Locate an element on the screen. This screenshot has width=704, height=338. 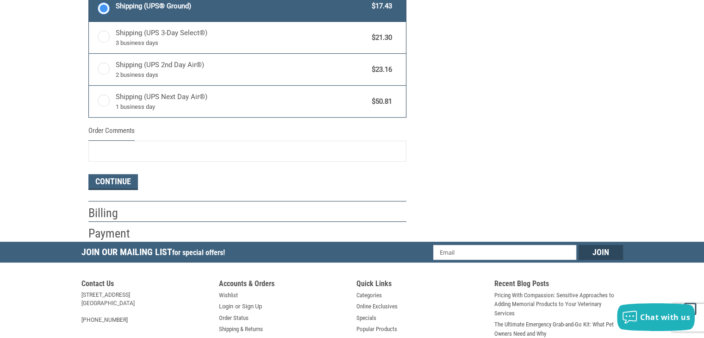
a: Order Status is located at coordinates (234, 318).